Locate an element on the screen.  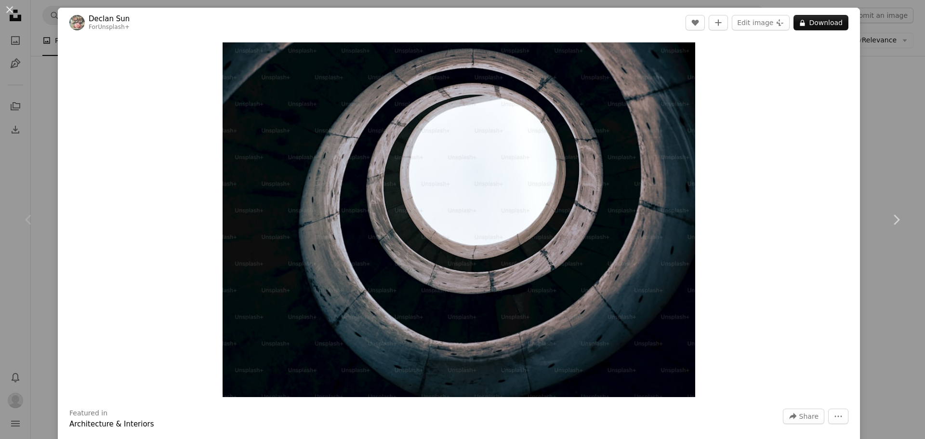
img: A circular window in a concrete structure is located at coordinates (459, 220).